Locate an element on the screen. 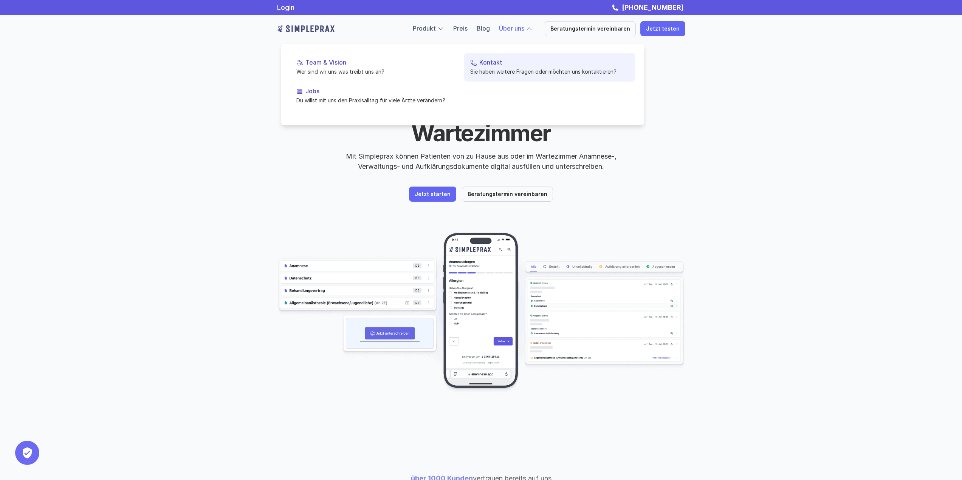  a: Blog is located at coordinates (483, 28).